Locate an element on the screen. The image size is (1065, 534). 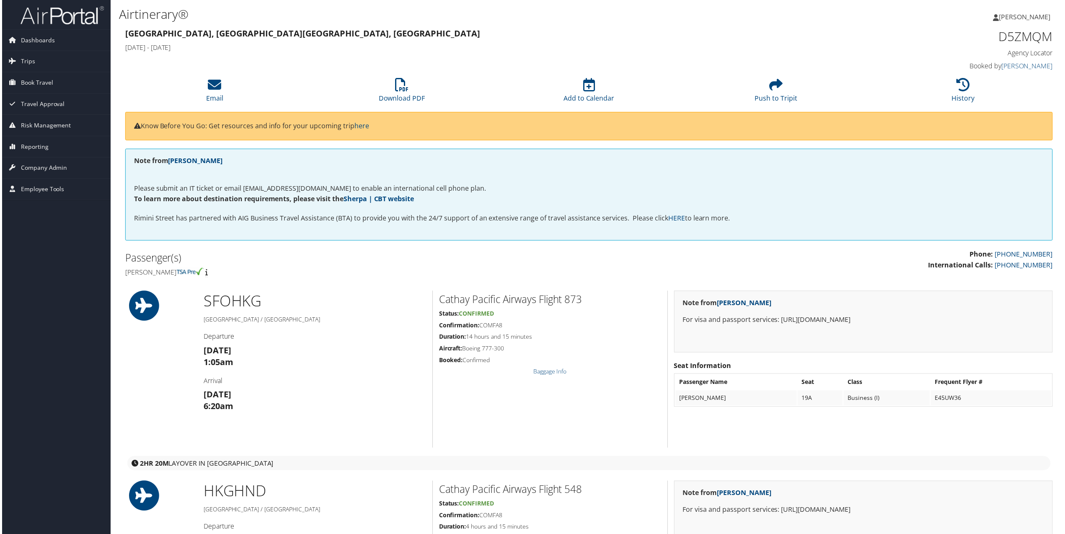
strong: 6:20am is located at coordinates (217, 407).